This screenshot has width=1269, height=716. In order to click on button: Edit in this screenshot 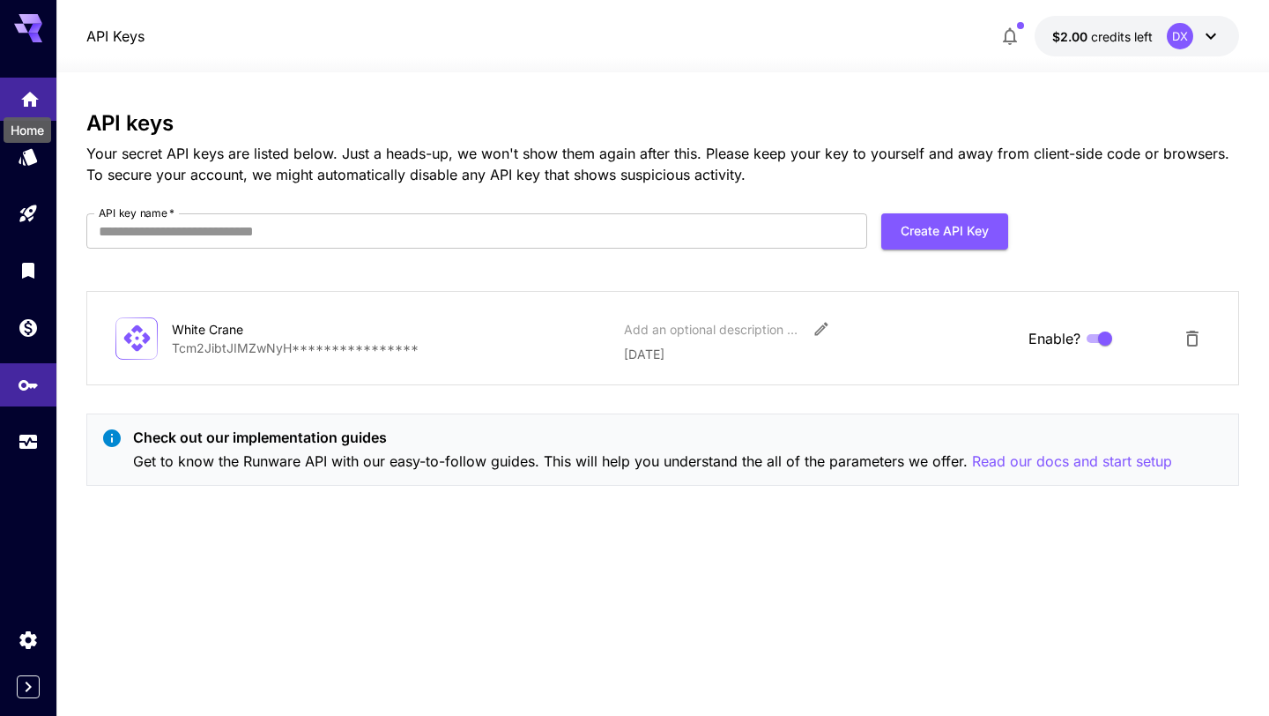, I will do `click(822, 329)`.